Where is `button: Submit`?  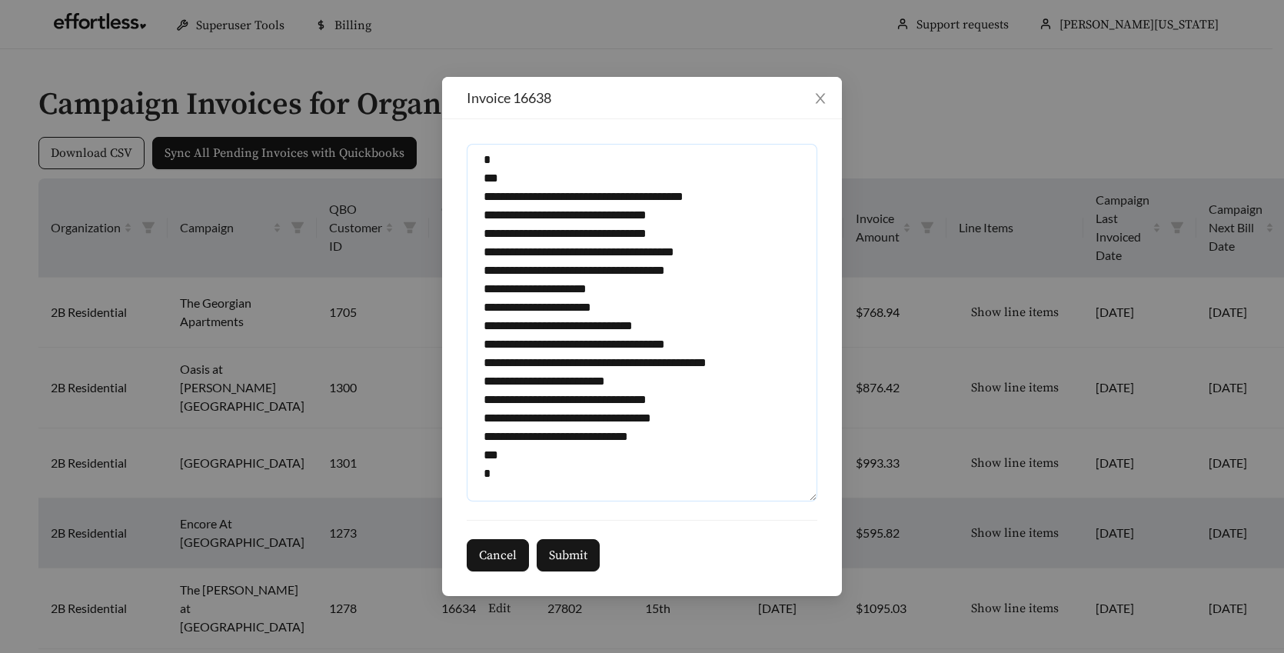 button: Submit is located at coordinates (568, 555).